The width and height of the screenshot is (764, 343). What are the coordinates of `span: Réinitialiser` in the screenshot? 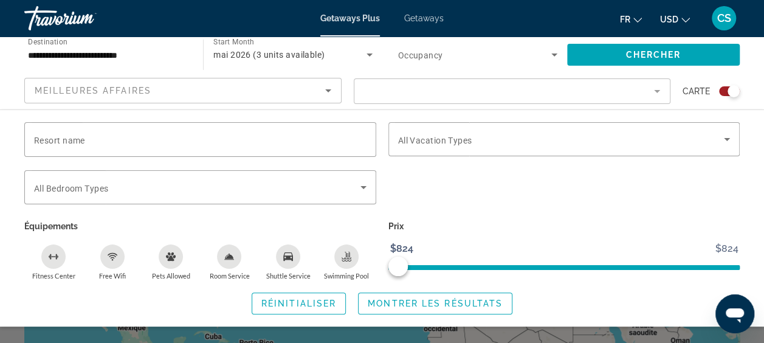 It's located at (298, 303).